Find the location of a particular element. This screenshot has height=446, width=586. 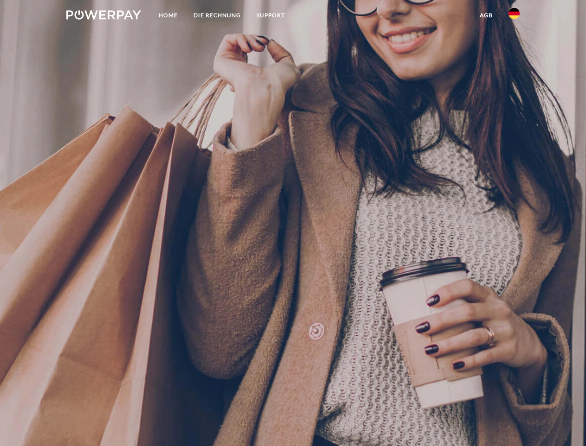

a: DIE RECHNUNG is located at coordinates (217, 15).